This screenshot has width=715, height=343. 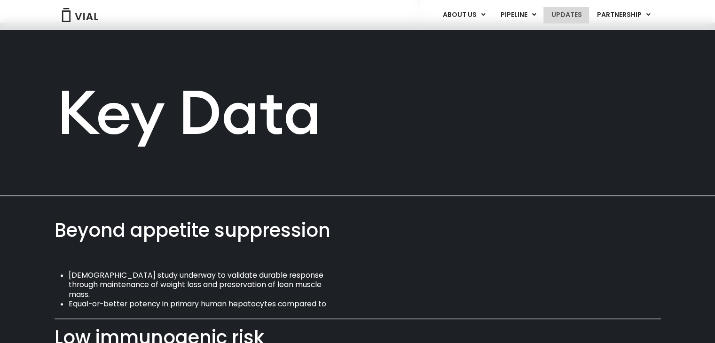 What do you see at coordinates (566, 15) in the screenshot?
I see `a: UPDATES` at bounding box center [566, 15].